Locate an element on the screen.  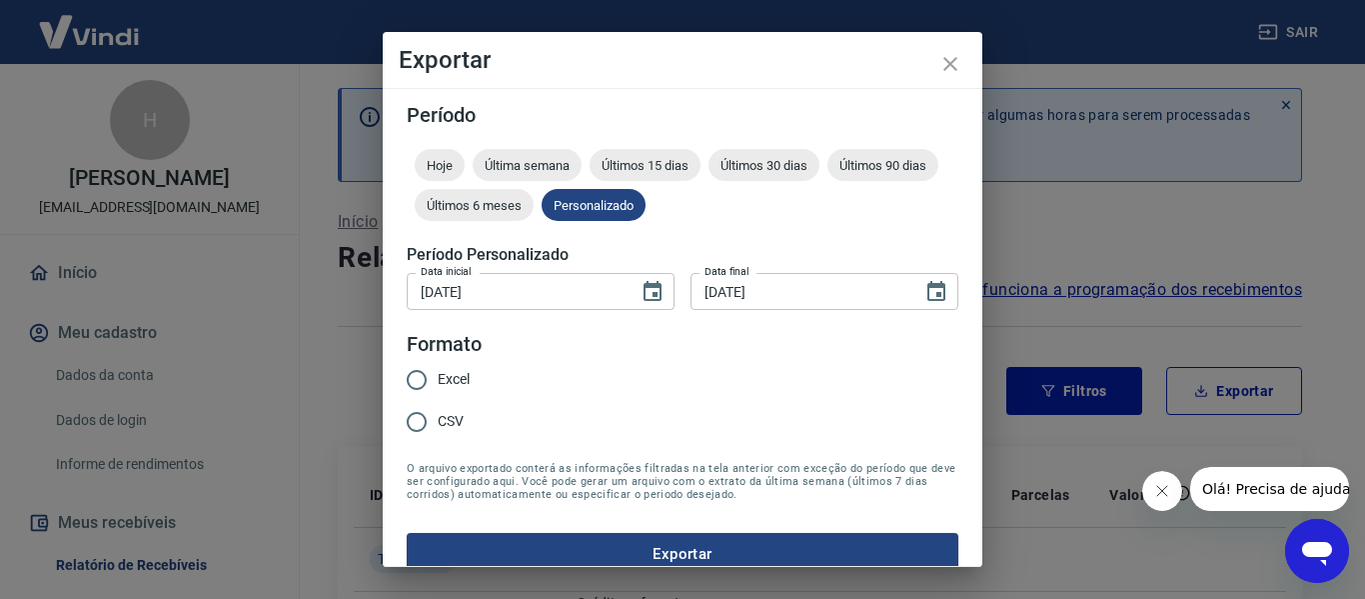
span: Personalizado is located at coordinates (594, 205).